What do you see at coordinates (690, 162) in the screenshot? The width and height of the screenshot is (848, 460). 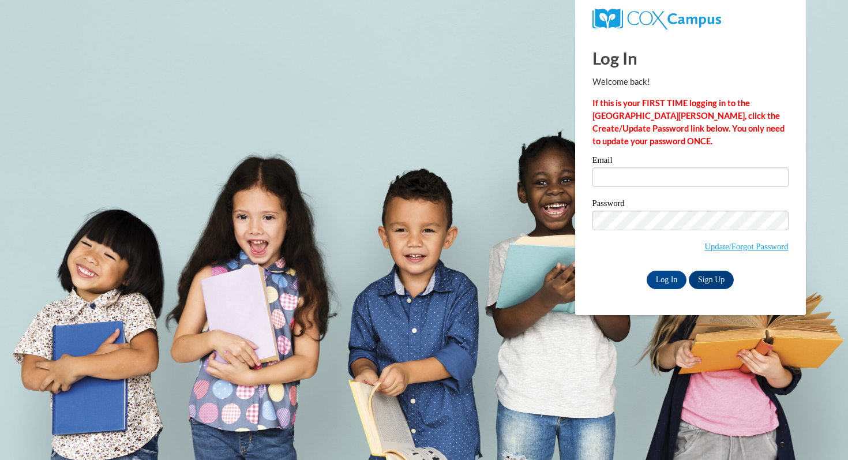 I see `label: Email` at bounding box center [690, 162].